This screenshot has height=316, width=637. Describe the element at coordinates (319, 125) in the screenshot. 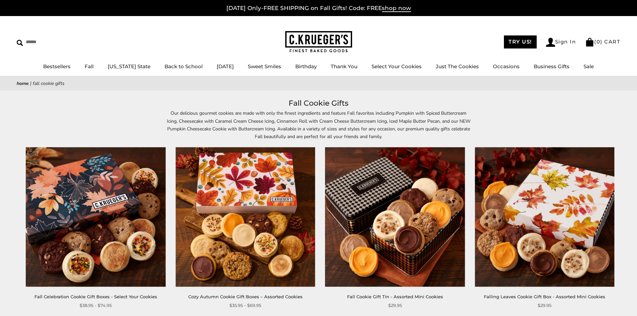

I see `span: Our delicious gourmet cookies are made with only the finest ingredients and feature Fall favorite...` at that location.